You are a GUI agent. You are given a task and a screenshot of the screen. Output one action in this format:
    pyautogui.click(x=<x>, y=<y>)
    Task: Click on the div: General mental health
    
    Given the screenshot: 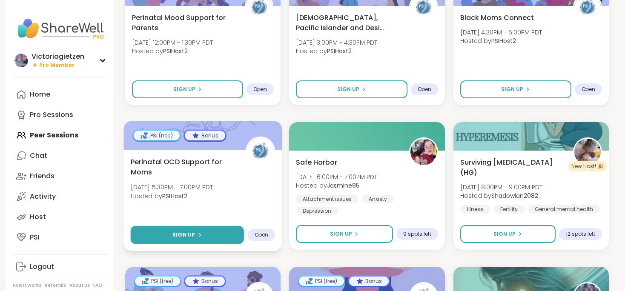 What is the action you would take?
    pyautogui.click(x=564, y=209)
    